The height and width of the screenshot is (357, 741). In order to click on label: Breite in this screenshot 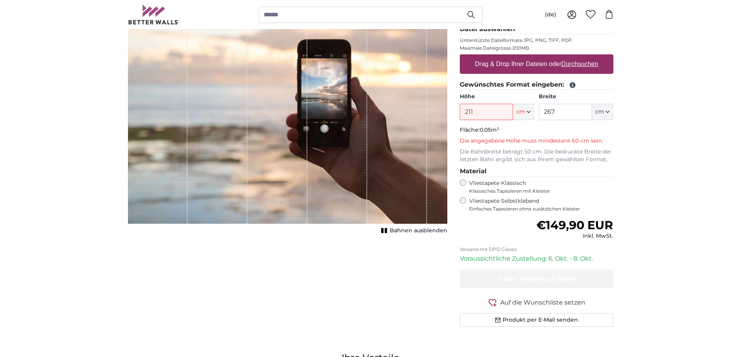, I will do `click(575, 97)`.